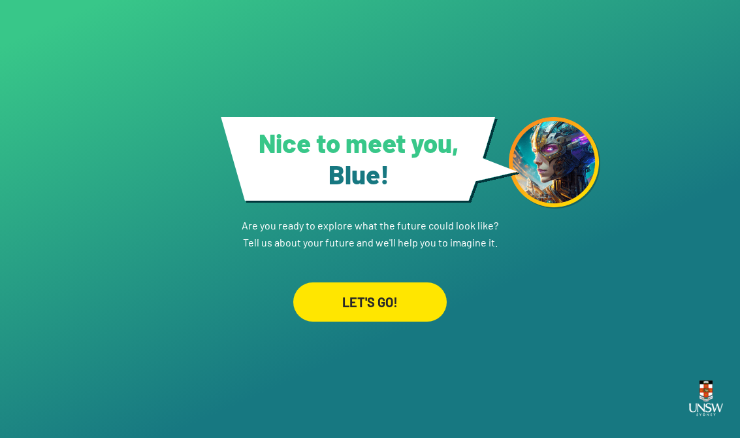  What do you see at coordinates (370, 286) in the screenshot?
I see `a: LET'S GO!` at bounding box center [370, 286].